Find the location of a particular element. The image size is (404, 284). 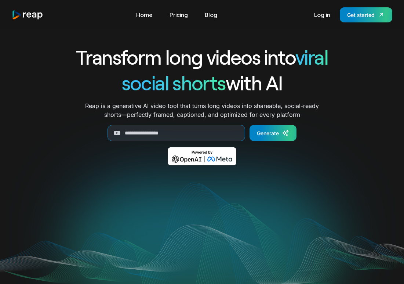

div: Generate is located at coordinates (268, 133).